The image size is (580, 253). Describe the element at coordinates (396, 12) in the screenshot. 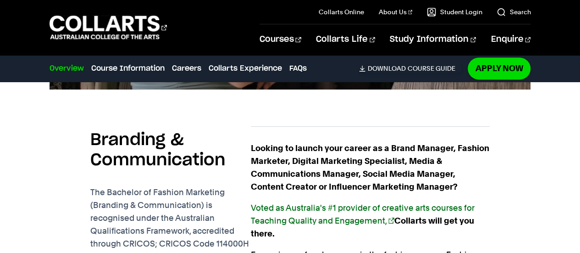

I see `a: About Us` at that location.